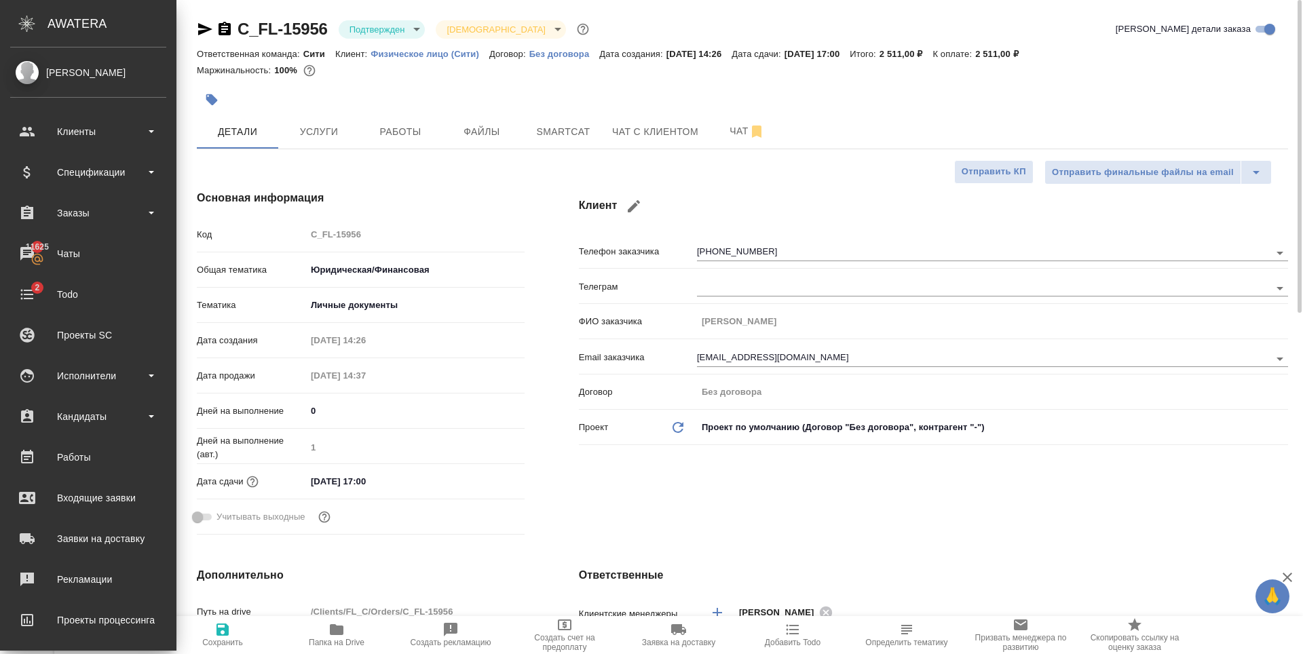 Image resolution: width=1303 pixels, height=654 pixels. Describe the element at coordinates (220, 482) in the screenshot. I see `p: Дата сдачи` at that location.